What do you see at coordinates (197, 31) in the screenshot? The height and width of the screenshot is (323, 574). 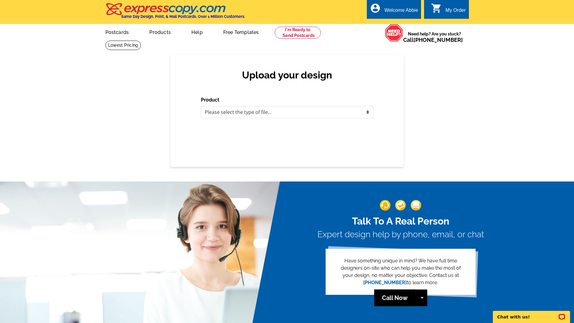 I see `a: Help` at bounding box center [197, 31].